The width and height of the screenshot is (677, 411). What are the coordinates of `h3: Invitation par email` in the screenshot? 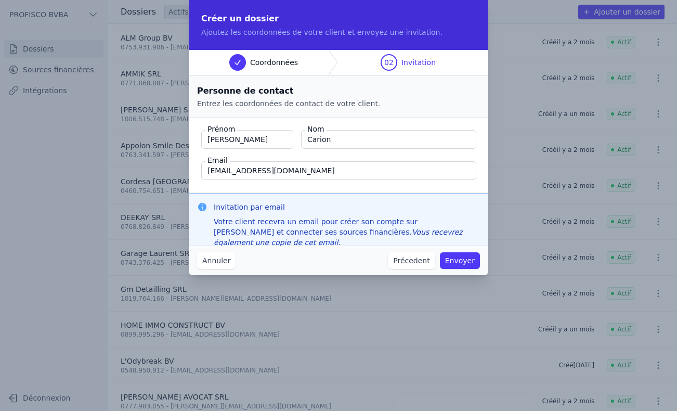 It's located at (347, 207).